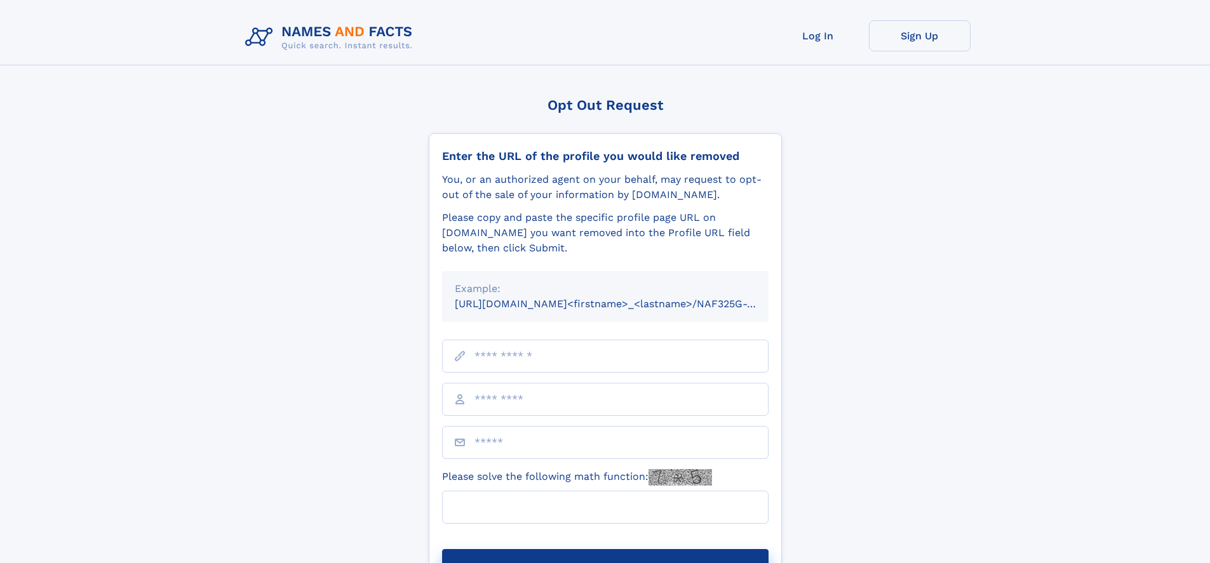 This screenshot has height=563, width=1210. What do you see at coordinates (920, 36) in the screenshot?
I see `a: Sign Up` at bounding box center [920, 36].